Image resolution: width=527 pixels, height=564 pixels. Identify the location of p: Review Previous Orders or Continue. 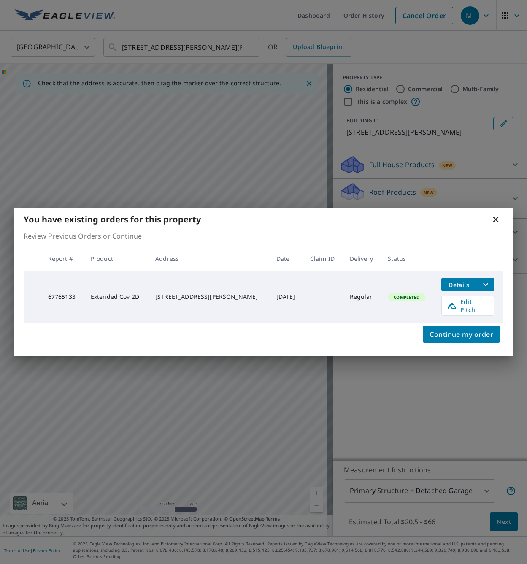
(263, 236).